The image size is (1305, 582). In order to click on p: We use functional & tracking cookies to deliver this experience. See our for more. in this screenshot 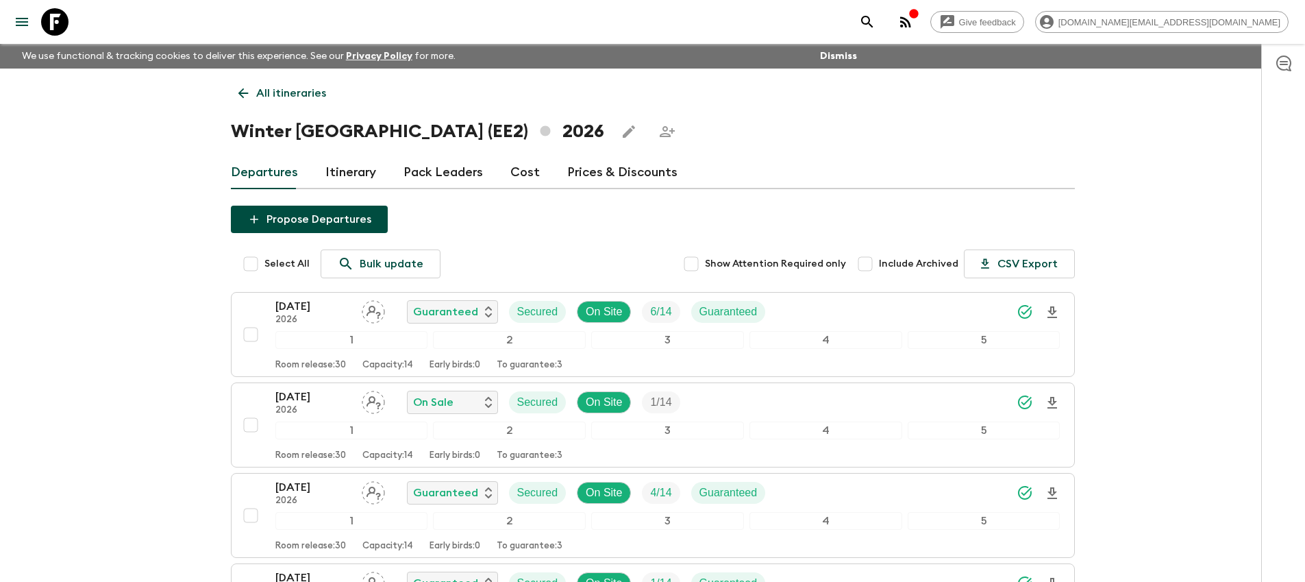, I will do `click(238, 56)`.